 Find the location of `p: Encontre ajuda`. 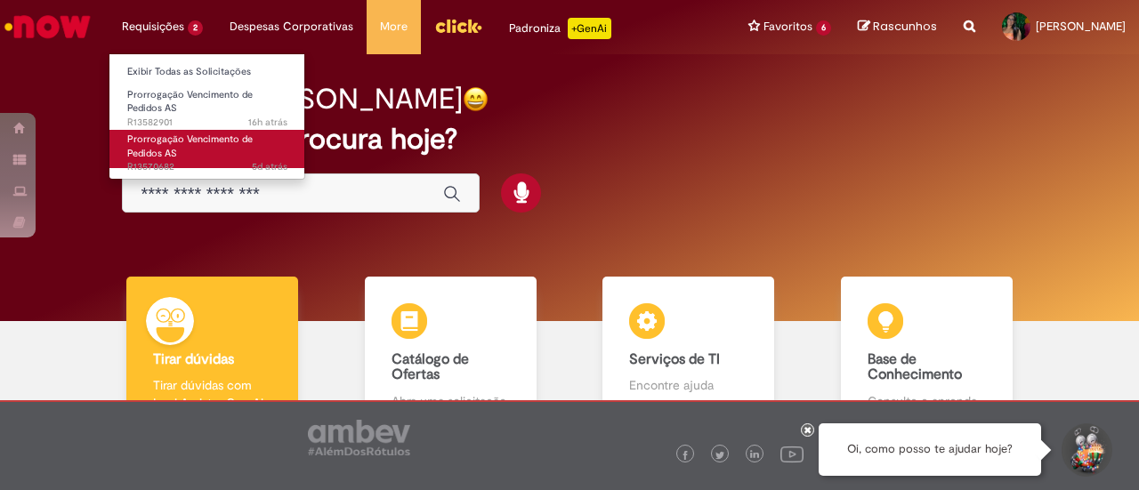

p: Encontre ajuda is located at coordinates (688, 385).